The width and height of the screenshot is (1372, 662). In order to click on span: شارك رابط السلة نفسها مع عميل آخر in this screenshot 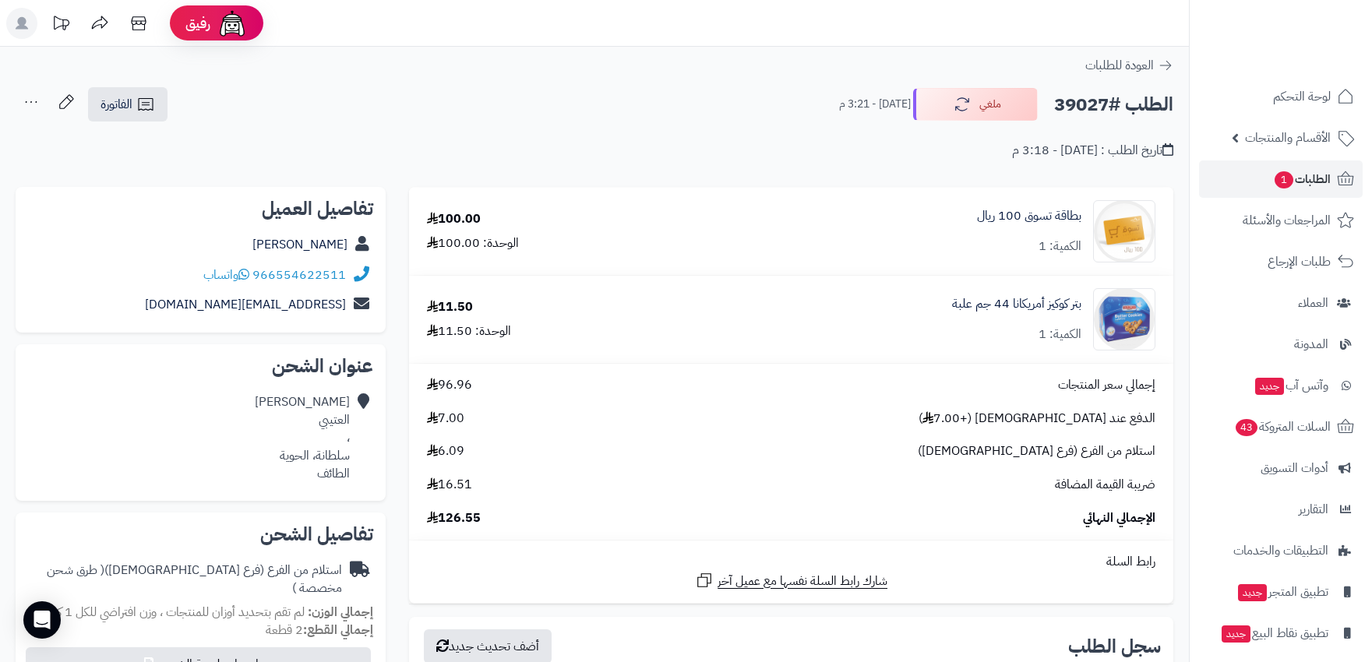, I will do `click(802, 581)`.